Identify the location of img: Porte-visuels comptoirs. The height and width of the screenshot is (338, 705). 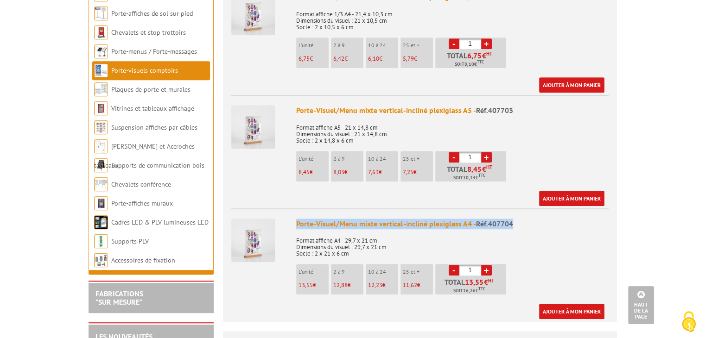
(101, 70).